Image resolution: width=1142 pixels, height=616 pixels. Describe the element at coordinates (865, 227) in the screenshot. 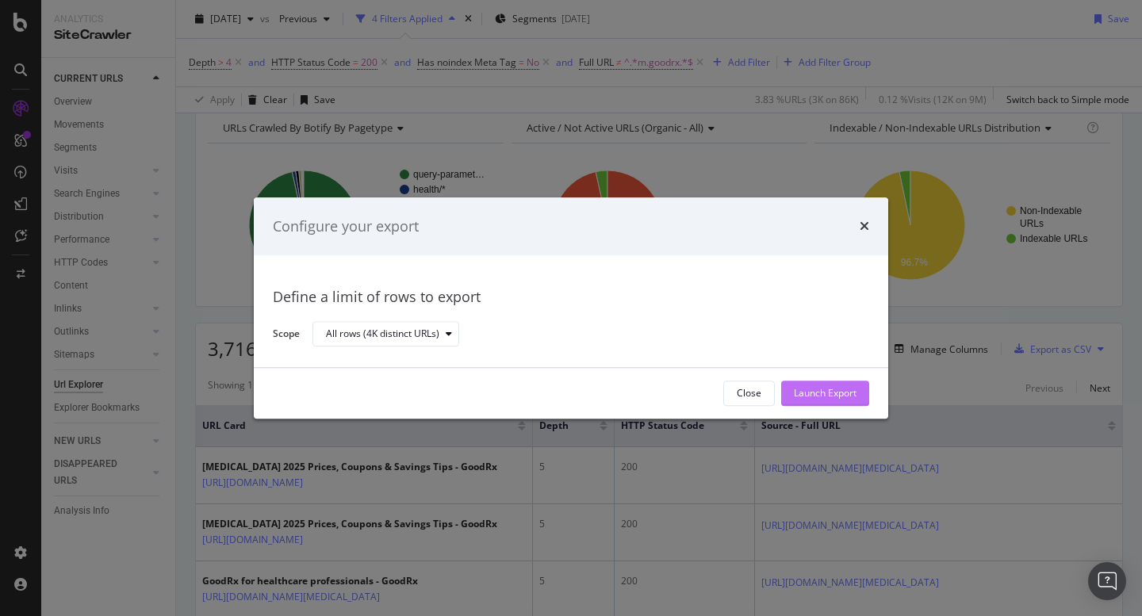

I see `div: times` at that location.